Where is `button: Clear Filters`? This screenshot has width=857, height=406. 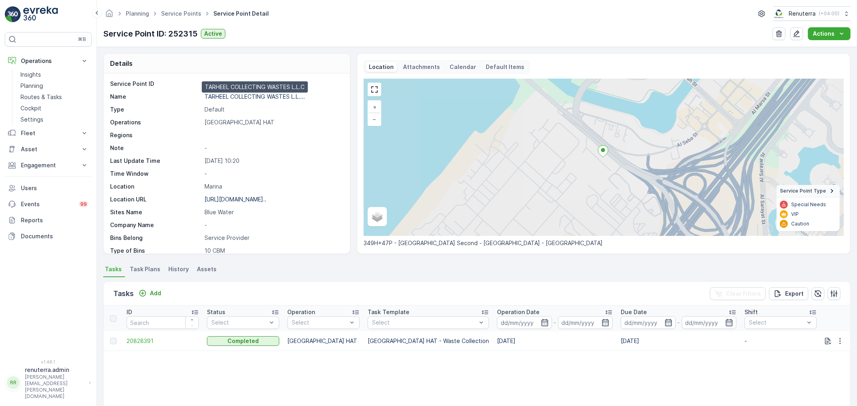 button: Clear Filters is located at coordinates (737, 294).